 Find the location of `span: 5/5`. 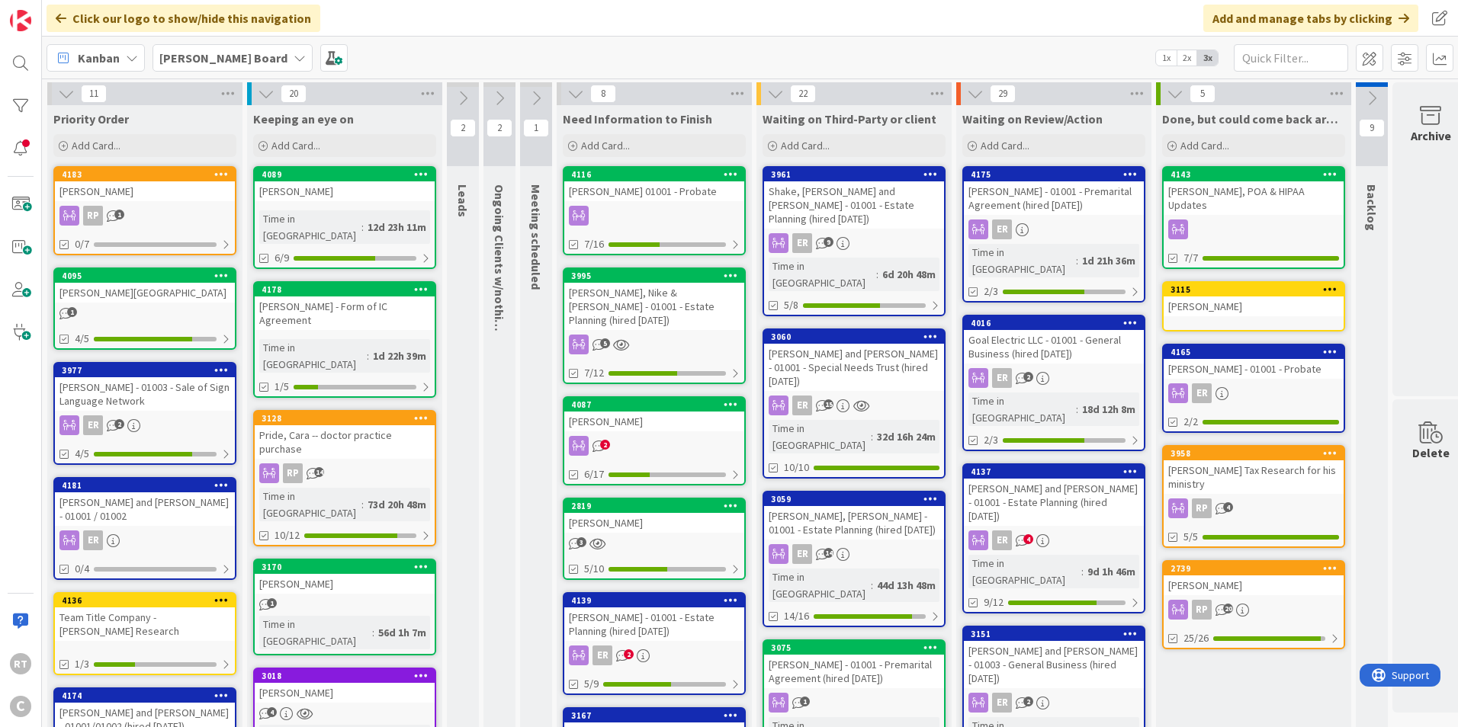

span: 5/5 is located at coordinates (1190, 537).